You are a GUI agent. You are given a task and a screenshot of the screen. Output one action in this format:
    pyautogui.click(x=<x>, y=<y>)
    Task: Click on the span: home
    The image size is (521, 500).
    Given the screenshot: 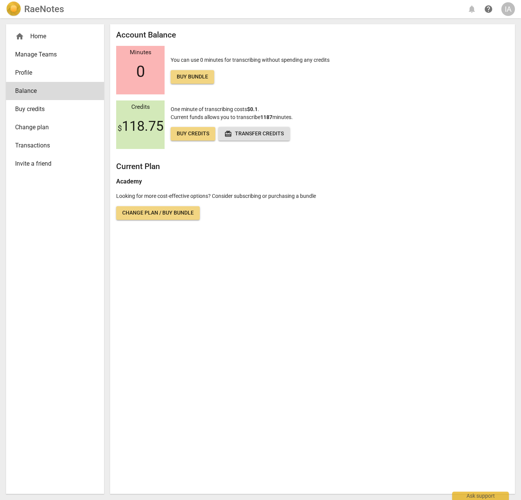 What is the action you would take?
    pyautogui.click(x=20, y=36)
    